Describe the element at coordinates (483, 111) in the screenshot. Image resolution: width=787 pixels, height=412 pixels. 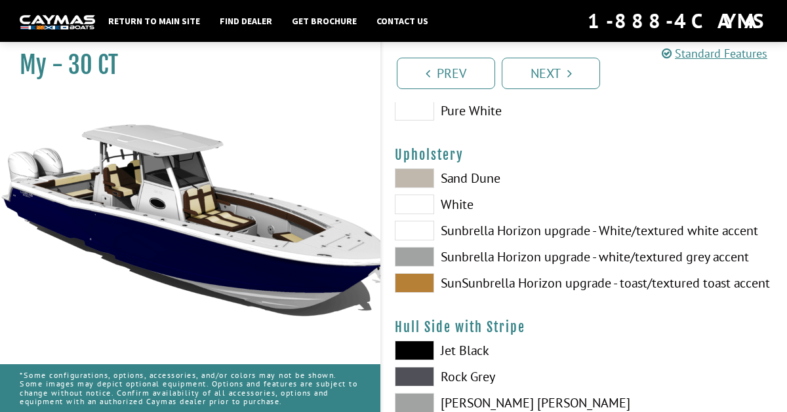
I see `label: Pure White` at that location.